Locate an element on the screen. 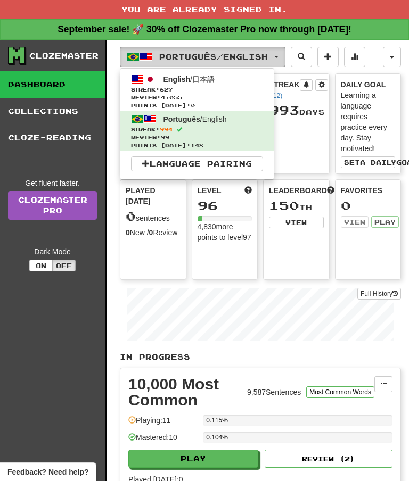 The image size is (409, 481). span: / 日本語 is located at coordinates (189, 79).